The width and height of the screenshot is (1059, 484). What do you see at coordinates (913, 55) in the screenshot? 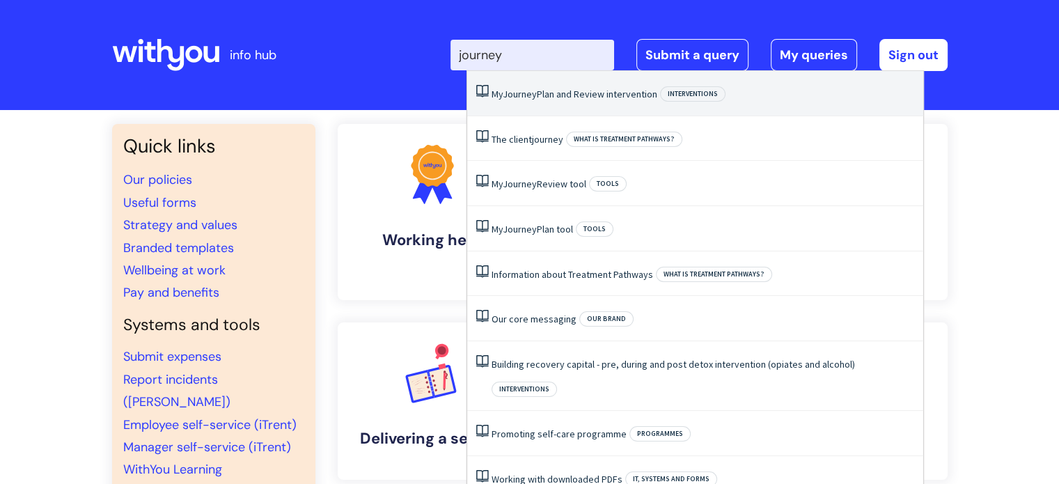
I see `a: Sign out` at bounding box center [913, 55].